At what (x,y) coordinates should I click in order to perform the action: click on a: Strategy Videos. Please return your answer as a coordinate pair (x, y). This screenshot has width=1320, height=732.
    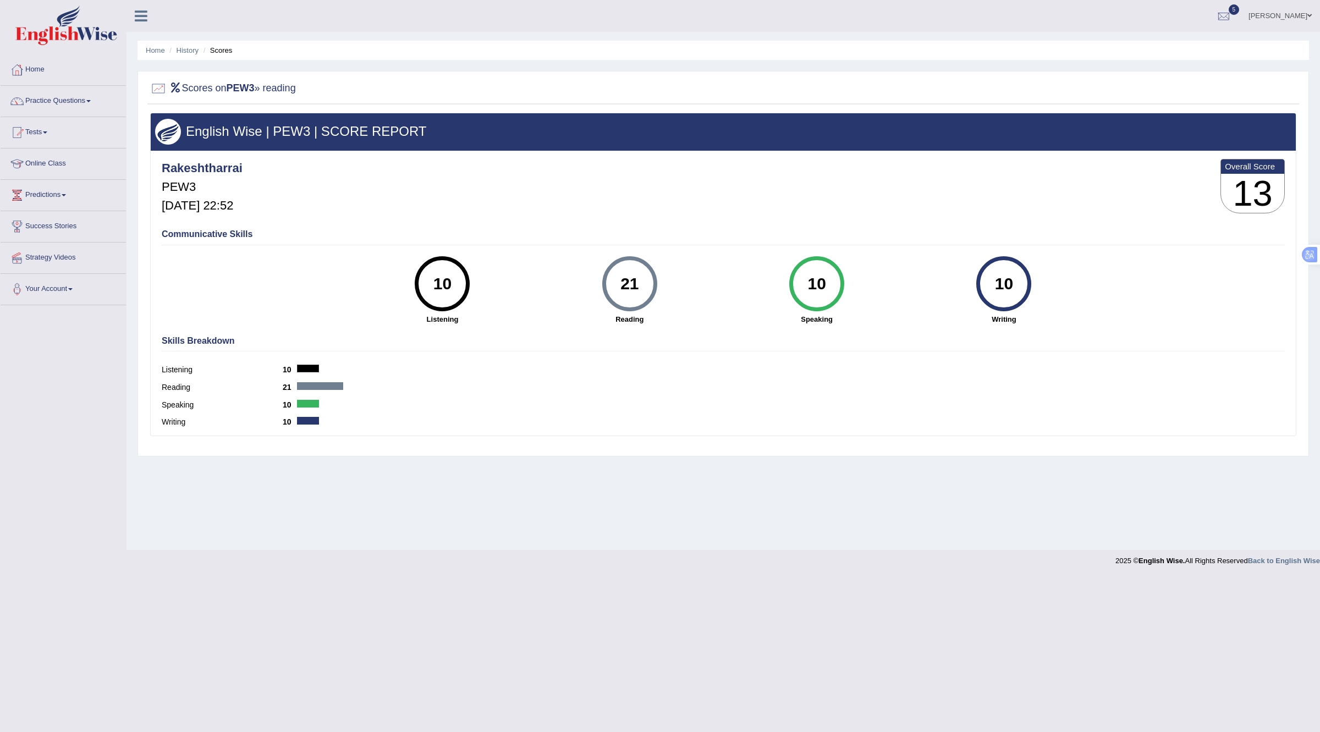
    Looking at the image, I should click on (63, 256).